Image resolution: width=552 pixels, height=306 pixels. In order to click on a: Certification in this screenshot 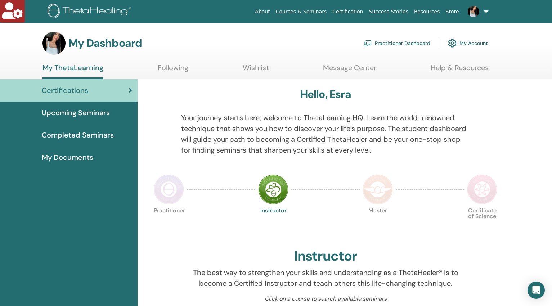, I will do `click(348, 12)`.